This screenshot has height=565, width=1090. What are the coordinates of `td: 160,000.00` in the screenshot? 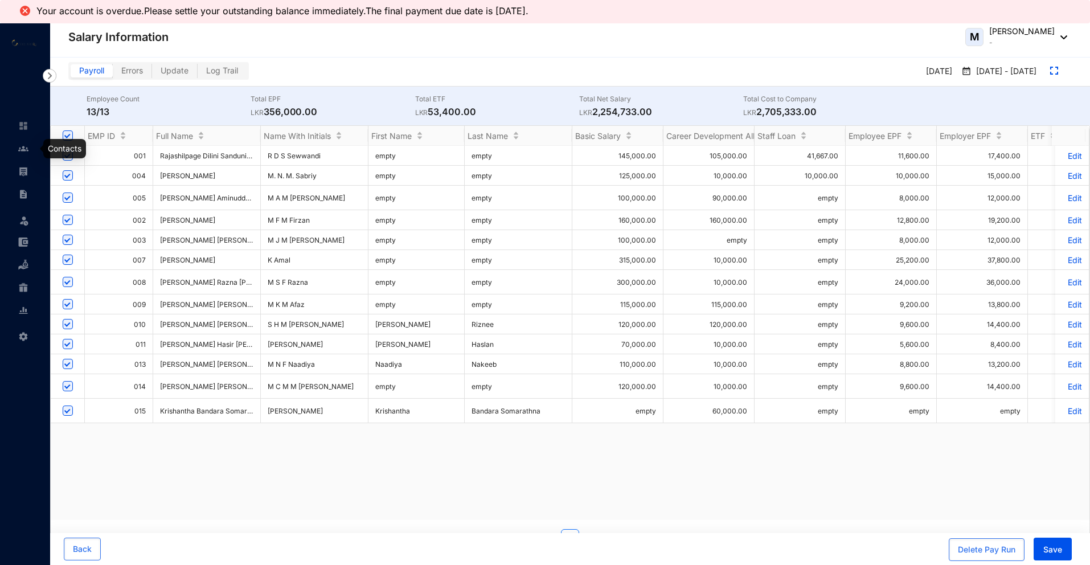 It's located at (618, 220).